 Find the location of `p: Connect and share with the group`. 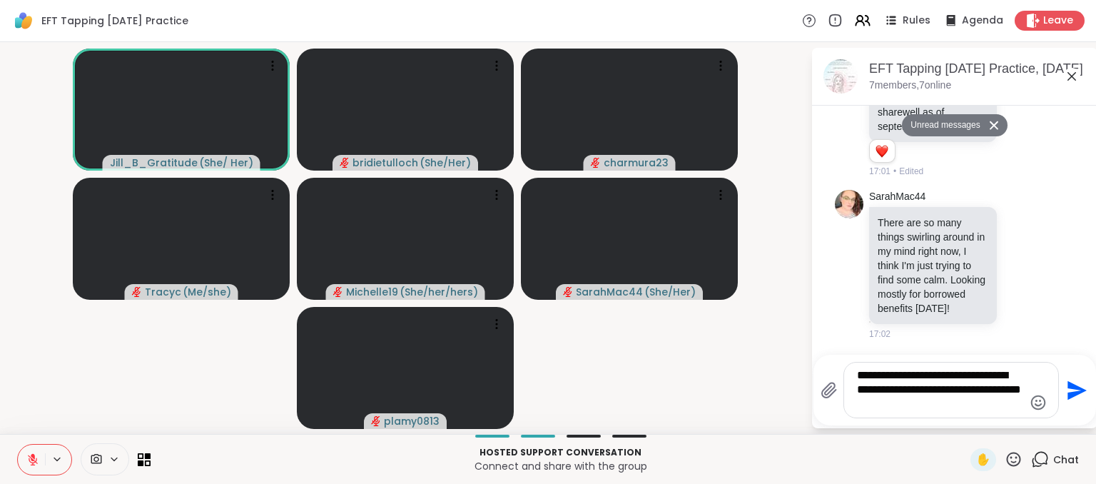

p: Connect and share with the group is located at coordinates (560, 466).